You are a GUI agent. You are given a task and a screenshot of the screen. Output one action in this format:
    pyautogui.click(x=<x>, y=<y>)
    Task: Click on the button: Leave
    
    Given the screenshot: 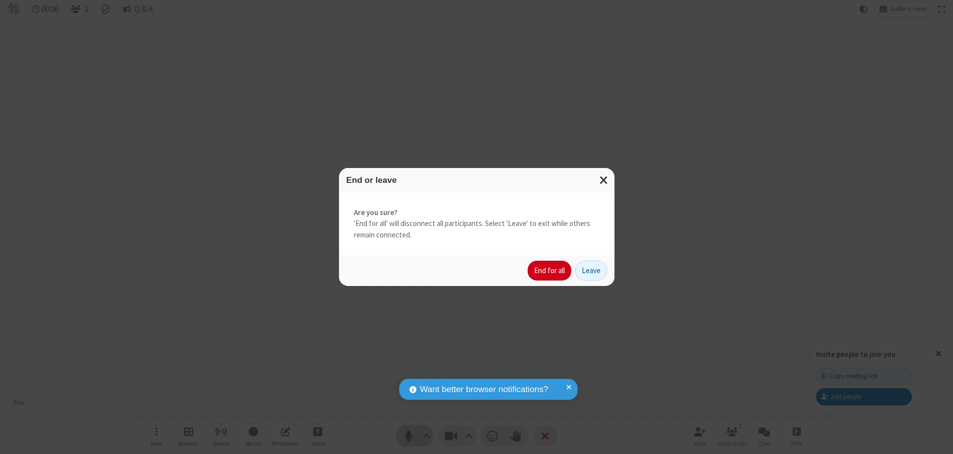 What is the action you would take?
    pyautogui.click(x=591, y=271)
    